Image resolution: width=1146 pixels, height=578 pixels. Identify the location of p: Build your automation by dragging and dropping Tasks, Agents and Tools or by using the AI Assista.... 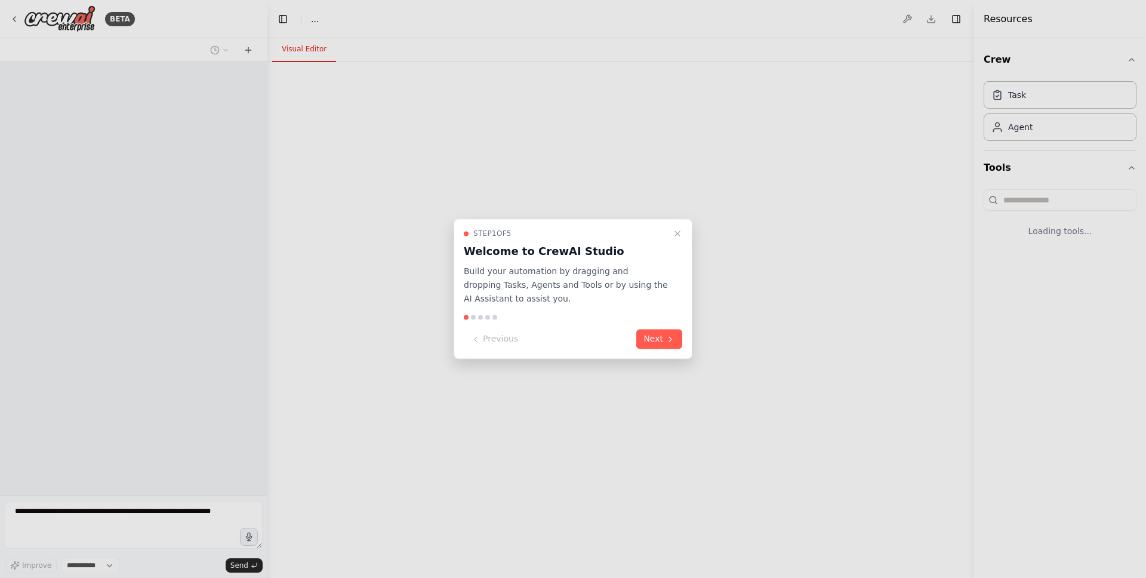
(566, 285).